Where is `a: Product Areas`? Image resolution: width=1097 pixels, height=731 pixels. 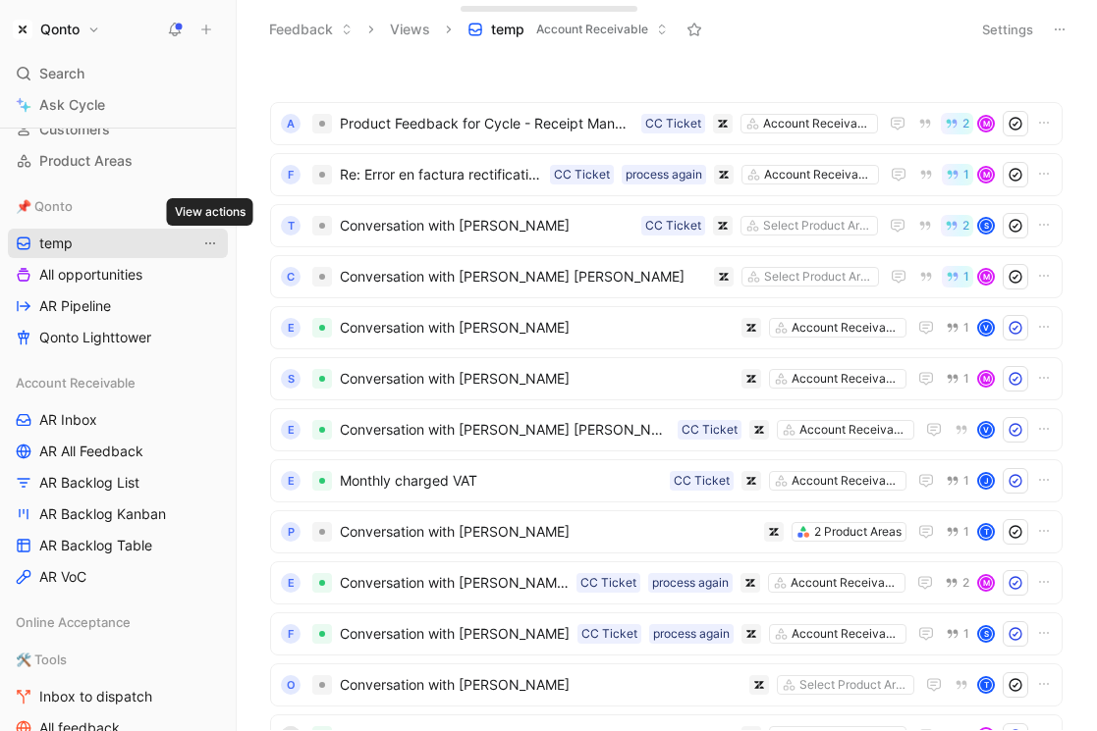 a: Product Areas is located at coordinates (118, 161).